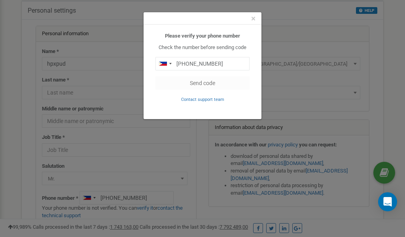  I want to click on div: Open Intercom Messenger, so click(388, 202).